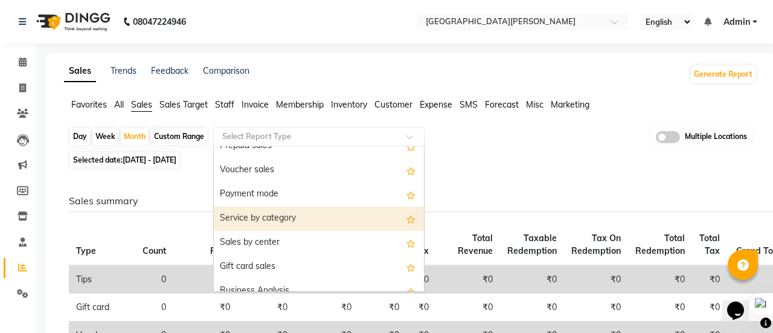 The height and width of the screenshot is (333, 773). Describe the element at coordinates (736, 22) in the screenshot. I see `span: Admin` at that location.